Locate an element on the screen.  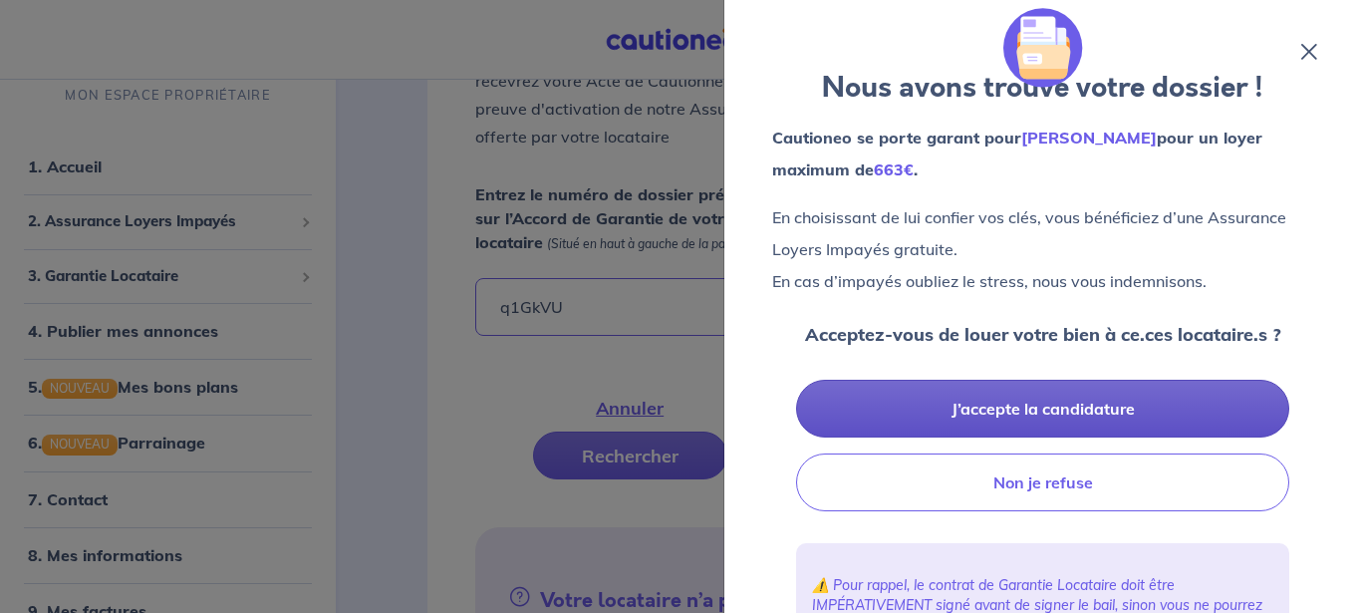
em: 663€ is located at coordinates (894, 169).